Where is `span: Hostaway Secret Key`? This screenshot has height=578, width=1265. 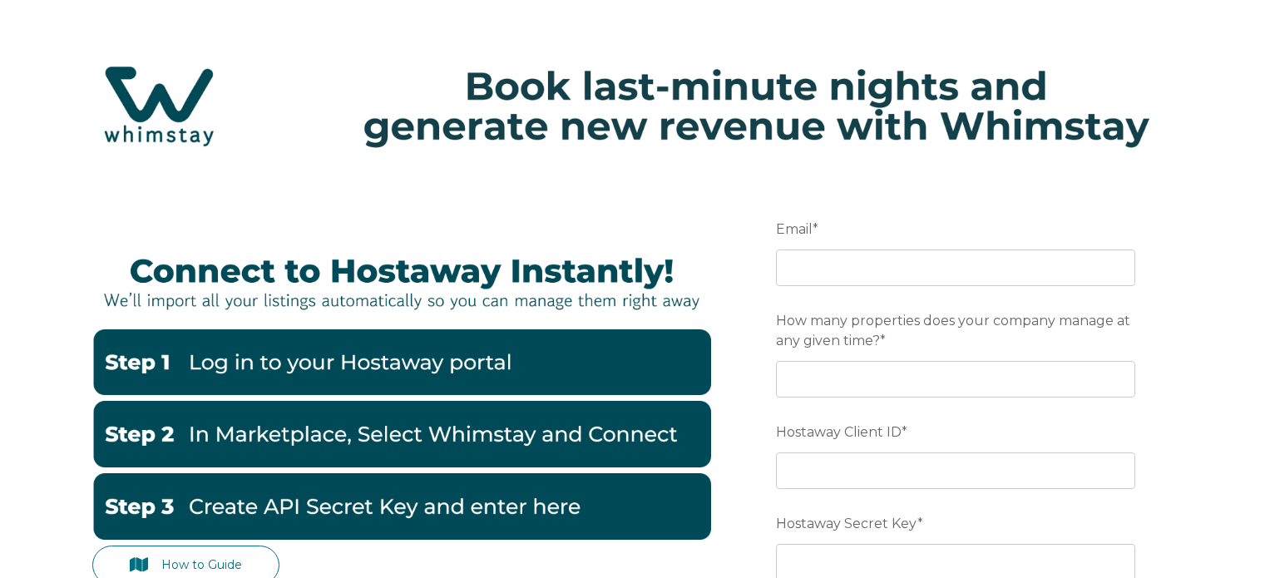
span: Hostaway Secret Key is located at coordinates (847, 523).